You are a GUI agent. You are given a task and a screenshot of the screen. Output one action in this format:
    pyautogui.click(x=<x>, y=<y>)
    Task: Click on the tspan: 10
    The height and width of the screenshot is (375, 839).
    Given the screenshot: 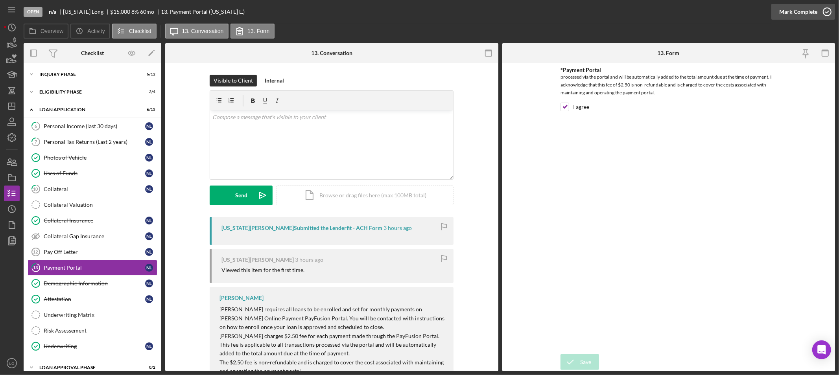 What is the action you would take?
    pyautogui.click(x=36, y=189)
    